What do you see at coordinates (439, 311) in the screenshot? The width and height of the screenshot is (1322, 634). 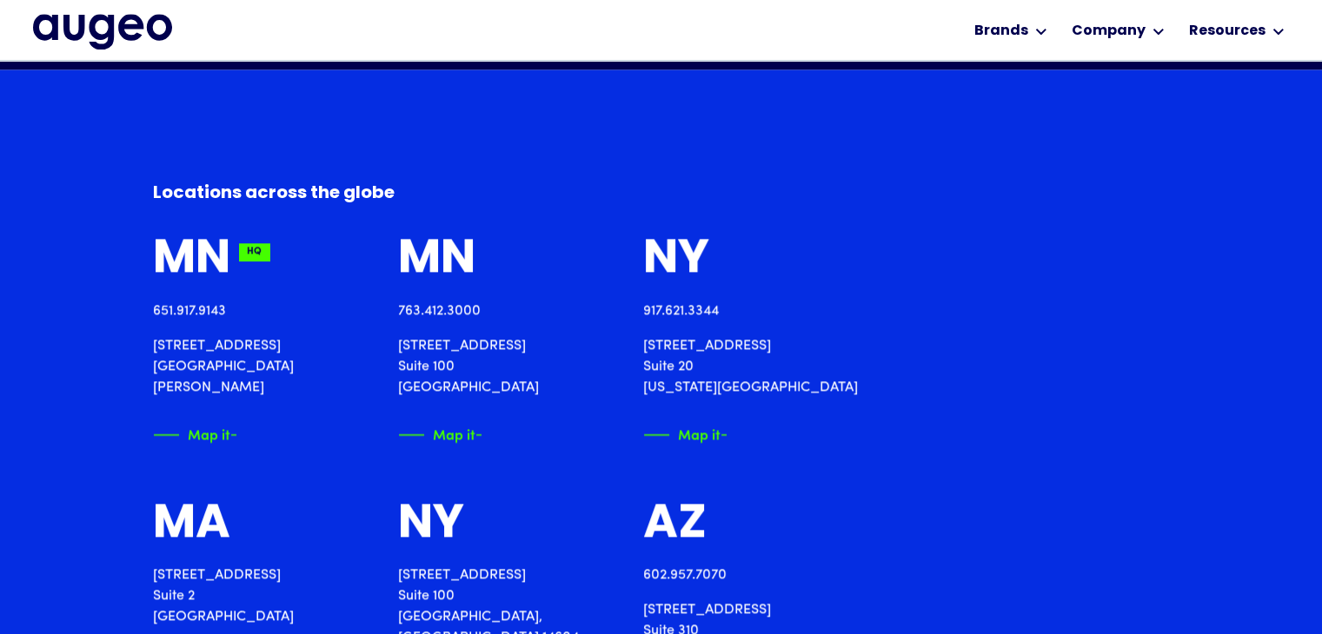 I see `a: 763.412.3000` at bounding box center [439, 311].